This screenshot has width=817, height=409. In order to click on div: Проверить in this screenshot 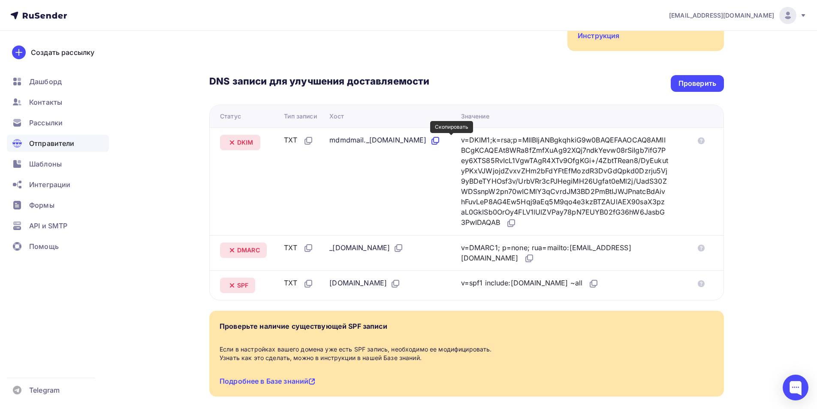, I will do `click(698, 83)`.